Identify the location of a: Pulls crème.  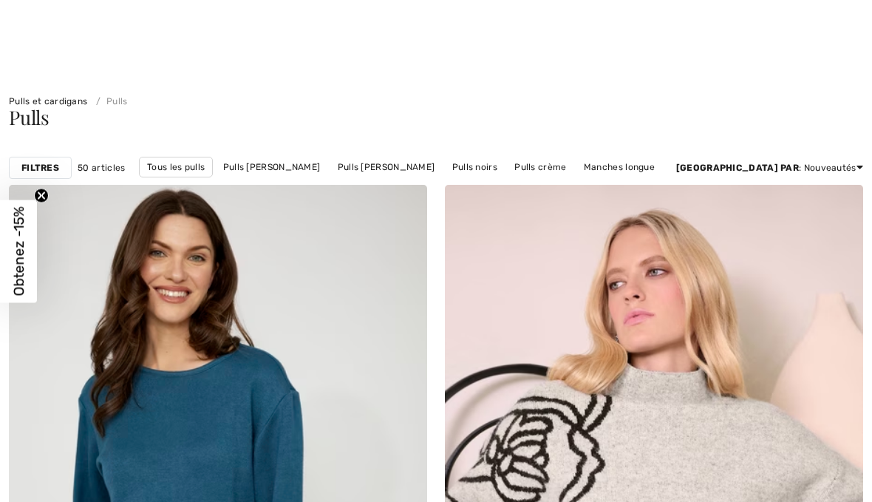
(540, 167).